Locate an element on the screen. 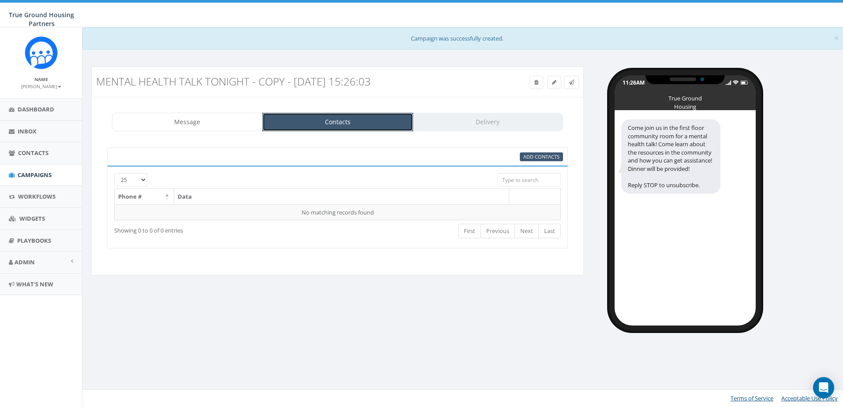  span: Contacts is located at coordinates (33, 153).